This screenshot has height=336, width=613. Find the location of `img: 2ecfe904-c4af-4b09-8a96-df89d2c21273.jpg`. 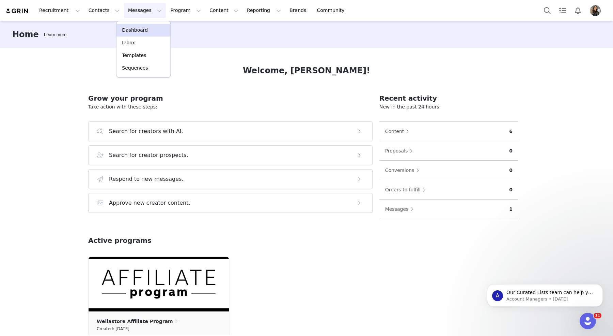

img: 2ecfe904-c4af-4b09-8a96-df89d2c21273.jpg is located at coordinates (159, 284).